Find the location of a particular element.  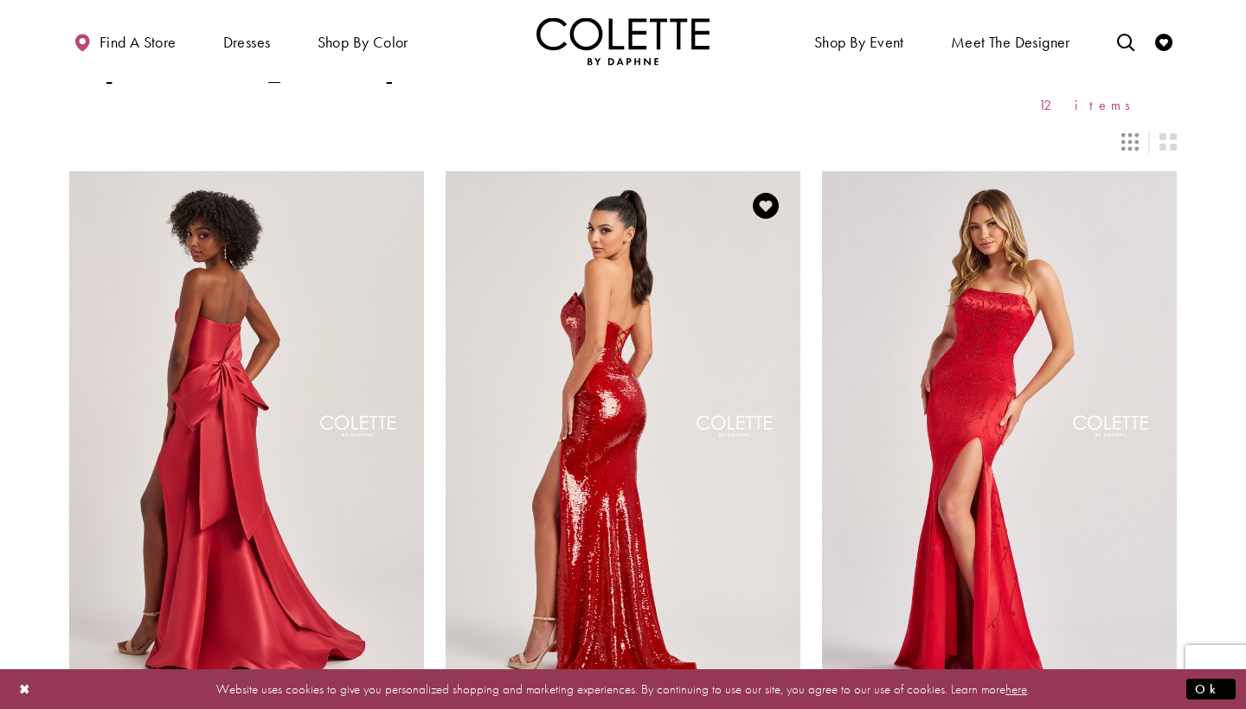

a: here is located at coordinates (1016, 689).